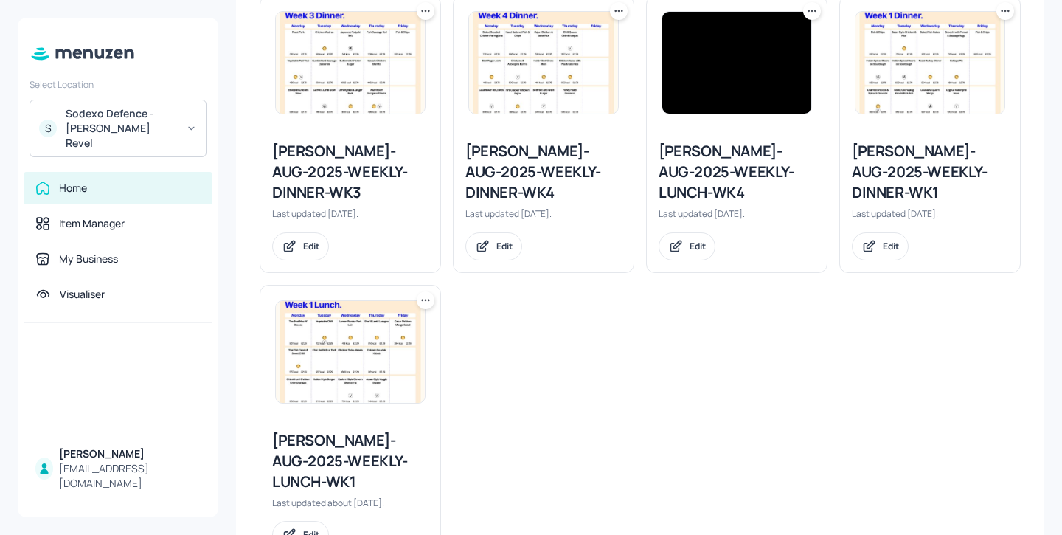 The height and width of the screenshot is (535, 1062). Describe the element at coordinates (89, 259) in the screenshot. I see `div: My Business` at that location.